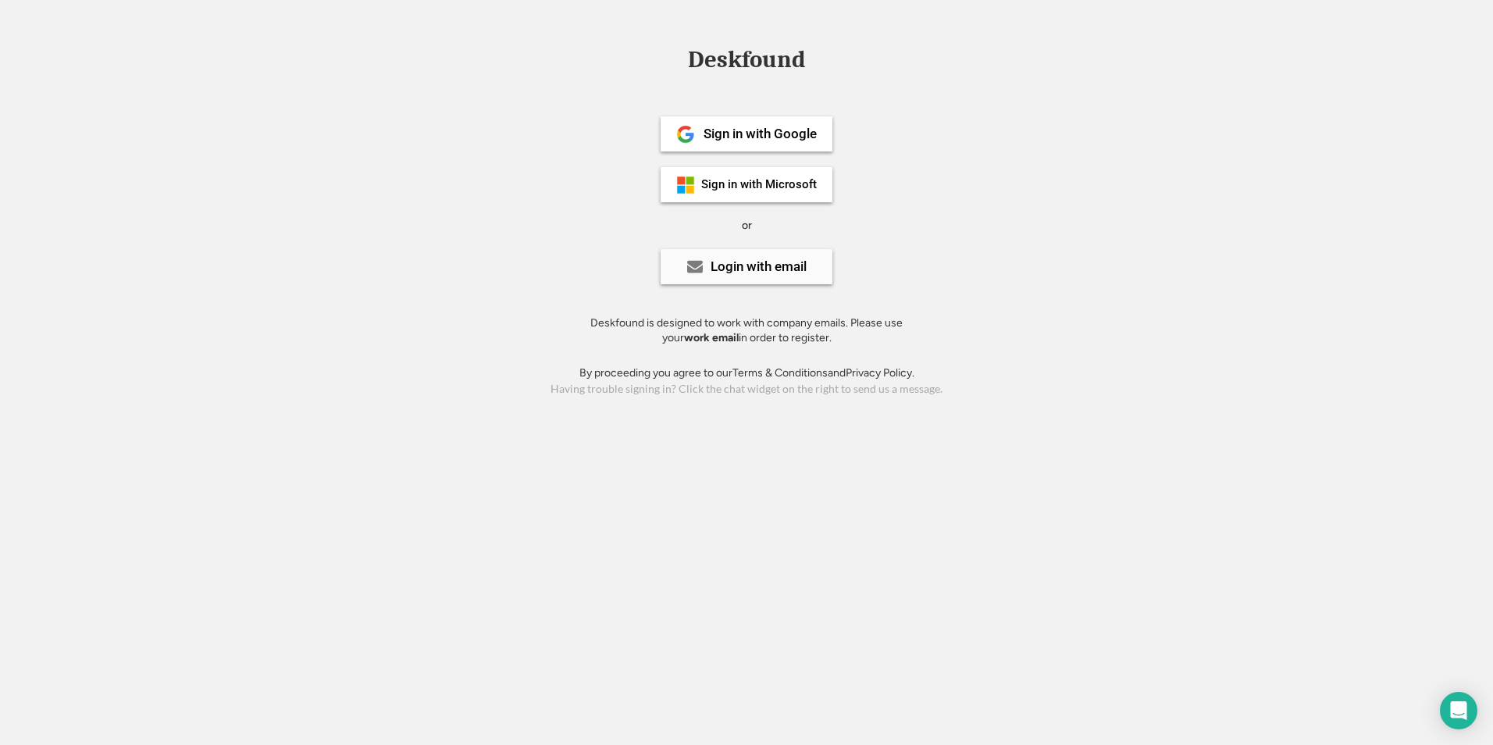 The width and height of the screenshot is (1493, 745). I want to click on img: 1024px-Google__G__Logo.svg.png, so click(686, 134).